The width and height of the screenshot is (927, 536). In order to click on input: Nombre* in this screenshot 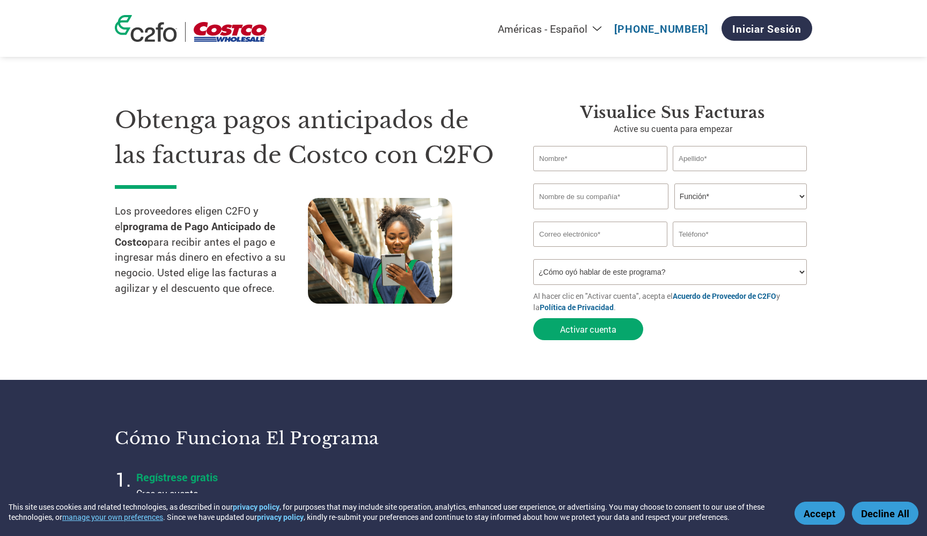, I will do `click(600, 158)`.